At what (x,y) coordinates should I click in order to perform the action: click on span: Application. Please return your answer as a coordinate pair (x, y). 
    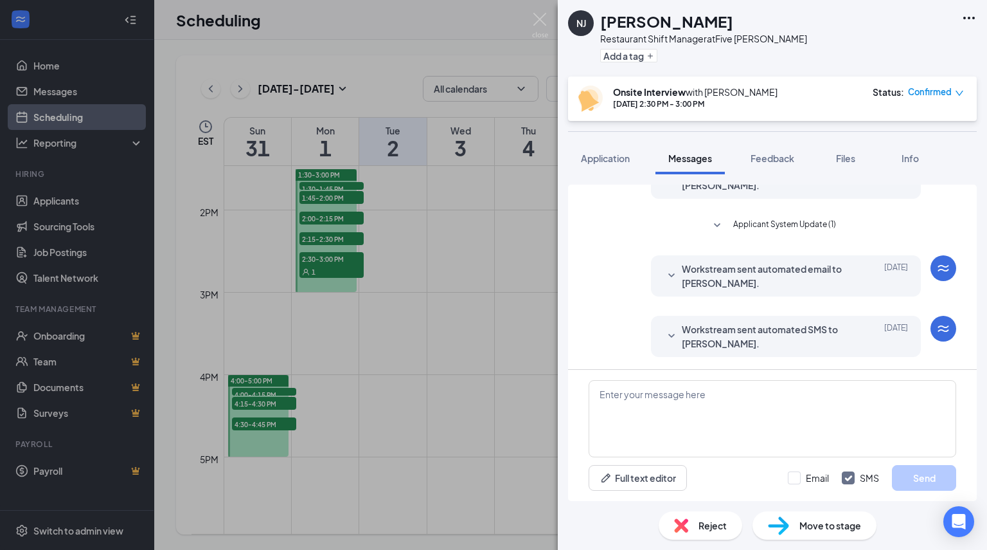
    Looking at the image, I should click on (605, 158).